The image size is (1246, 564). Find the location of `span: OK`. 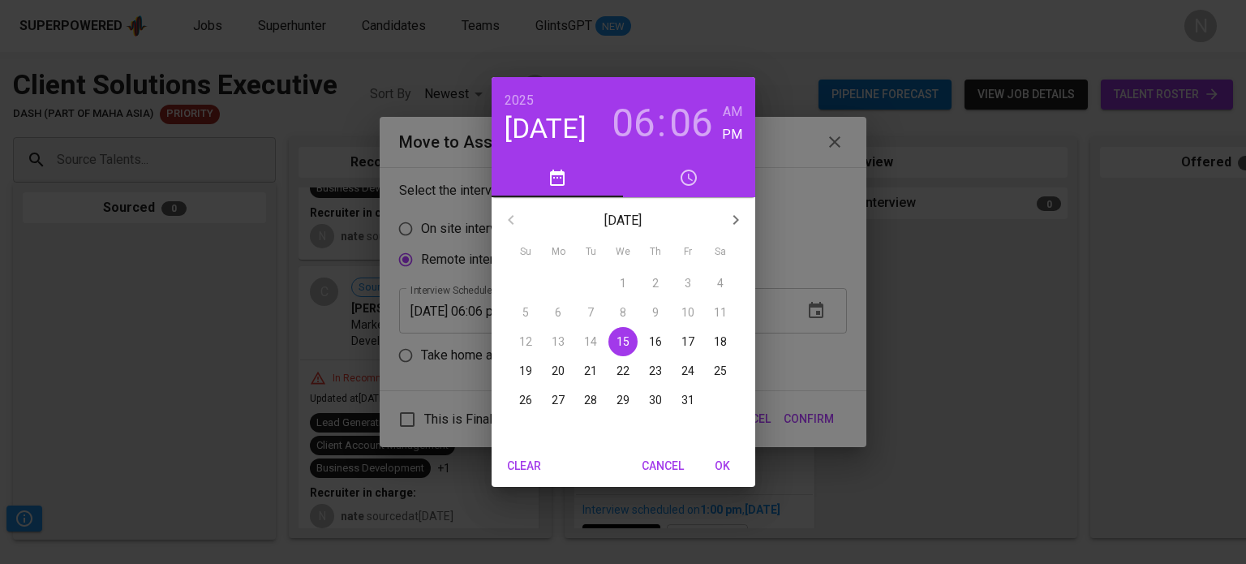

span: OK is located at coordinates (723, 466).